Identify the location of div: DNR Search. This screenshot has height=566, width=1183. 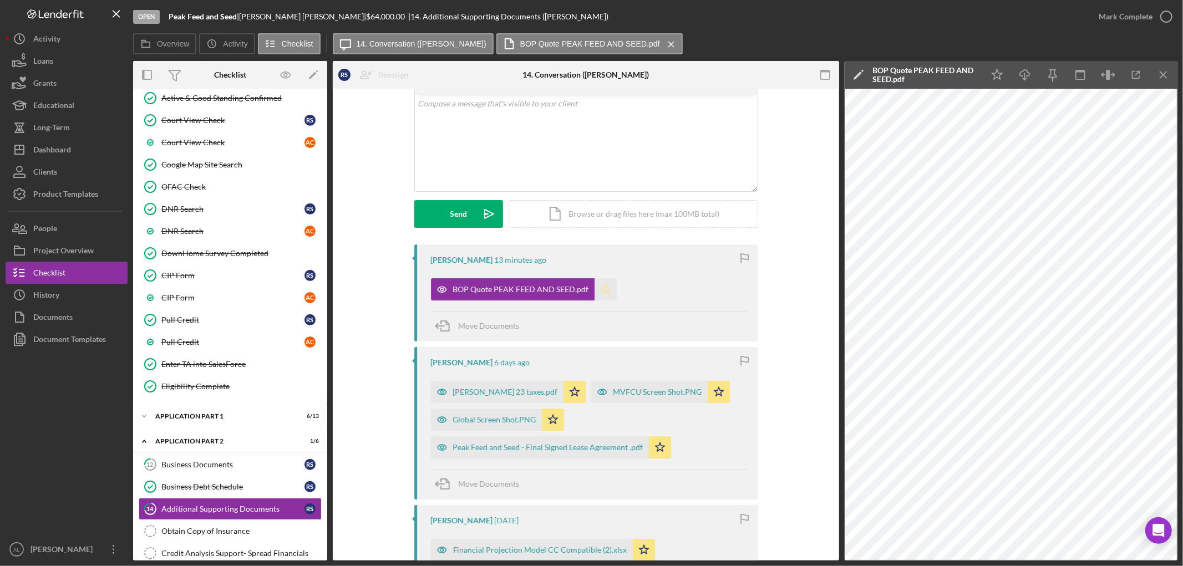
(233, 209).